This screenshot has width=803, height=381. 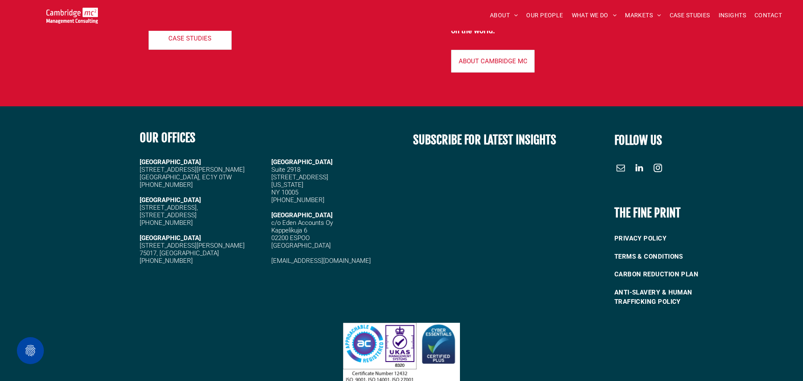 What do you see at coordinates (544, 15) in the screenshot?
I see `a: OUR PEOPLE` at bounding box center [544, 15].